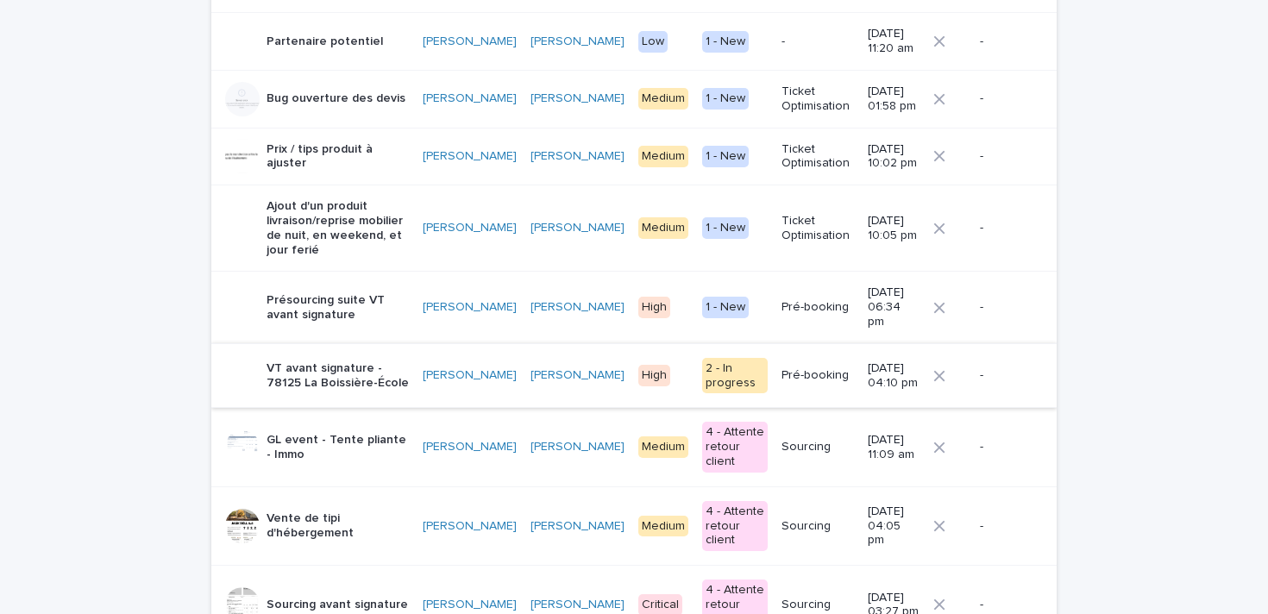 The height and width of the screenshot is (614, 1268). I want to click on p: Ajout d'un produit livraison/reprise mobilier de nuit, en weekend, et jour ferié, so click(337, 228).